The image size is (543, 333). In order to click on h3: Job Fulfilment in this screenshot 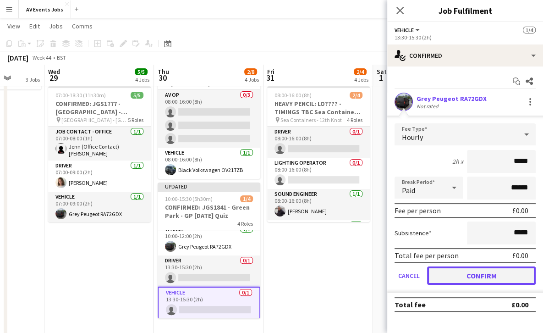, I will do `click(465, 11)`.